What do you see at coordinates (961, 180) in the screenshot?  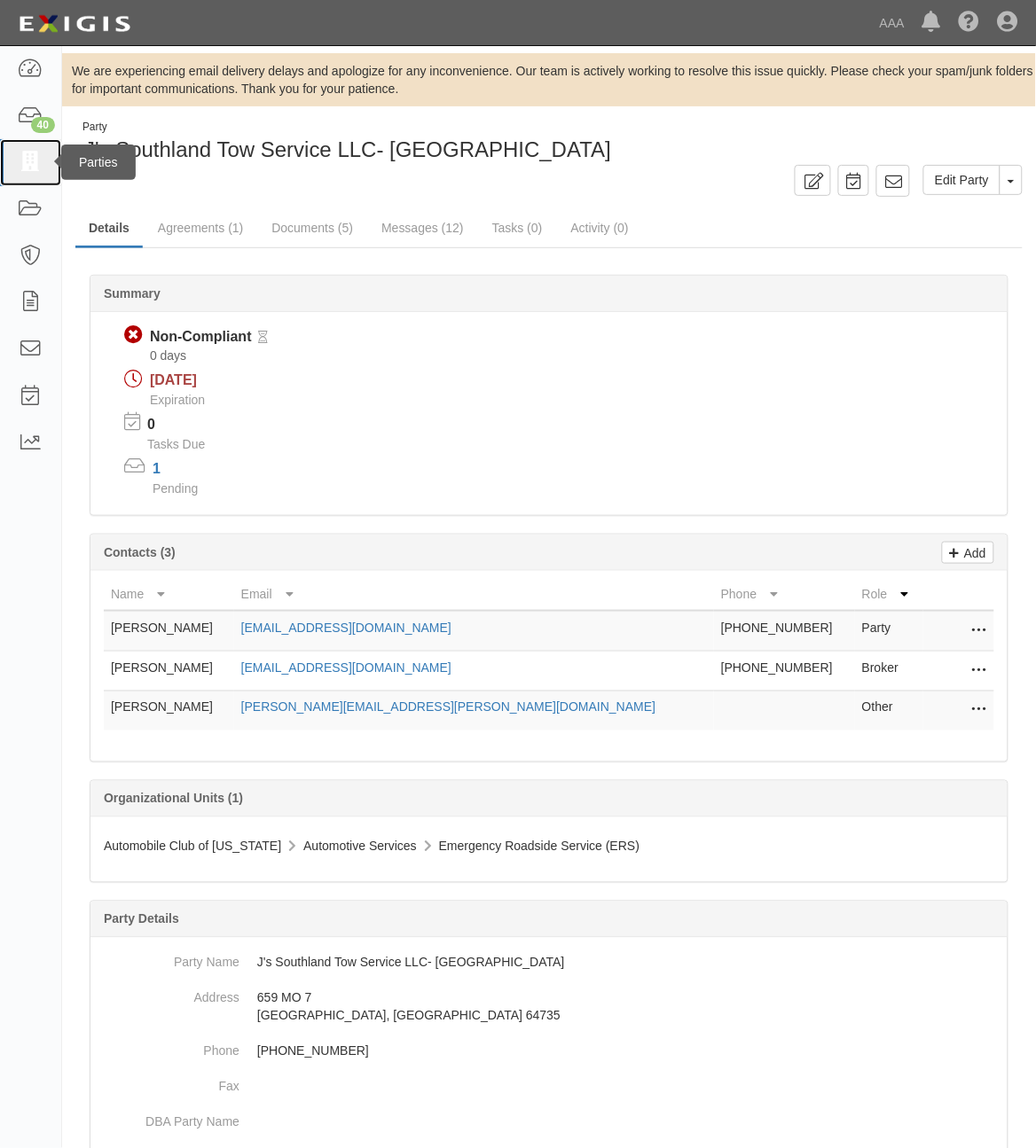 I see `a: Edit Party` at bounding box center [961, 180].